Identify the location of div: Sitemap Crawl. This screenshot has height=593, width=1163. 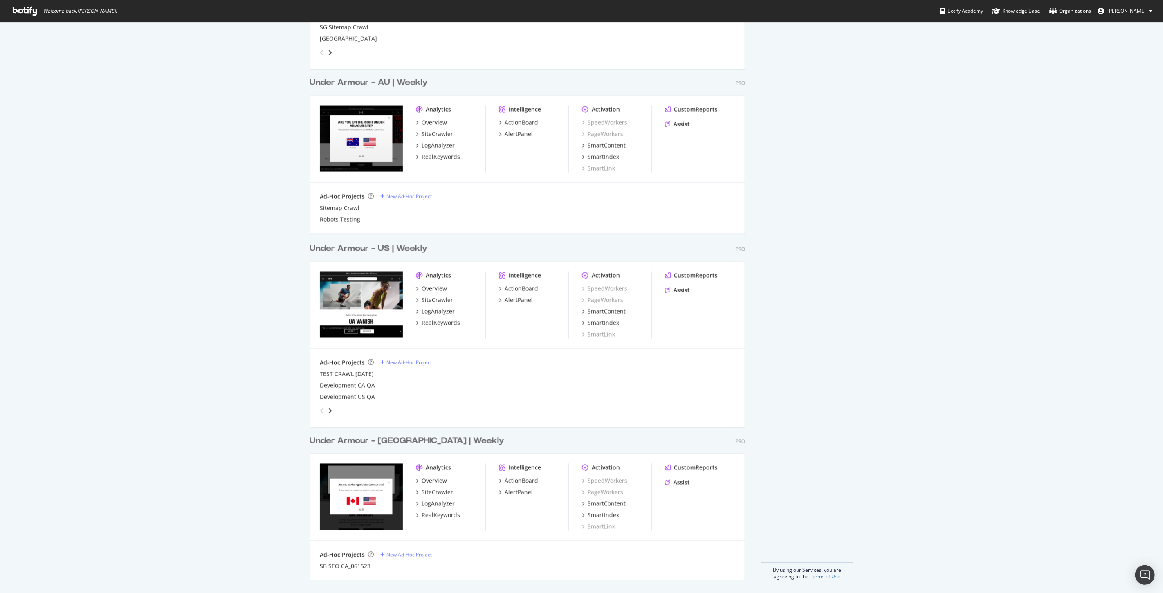
(339, 208).